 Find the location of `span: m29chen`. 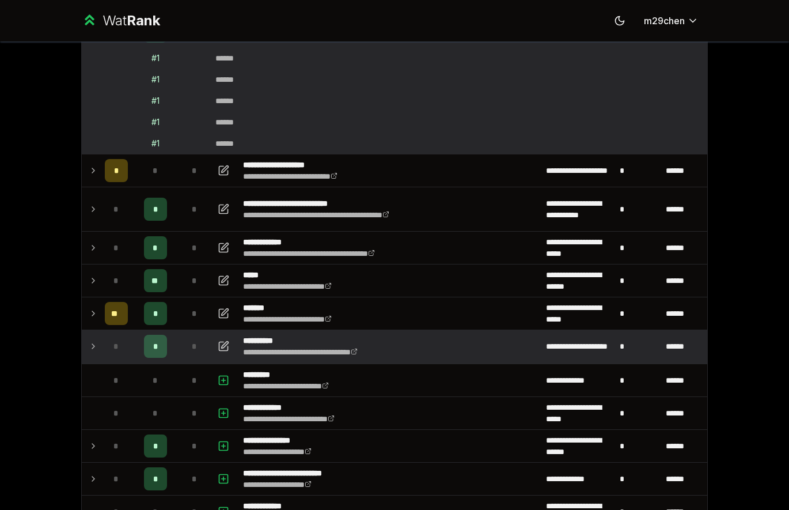

span: m29chen is located at coordinates (664, 21).